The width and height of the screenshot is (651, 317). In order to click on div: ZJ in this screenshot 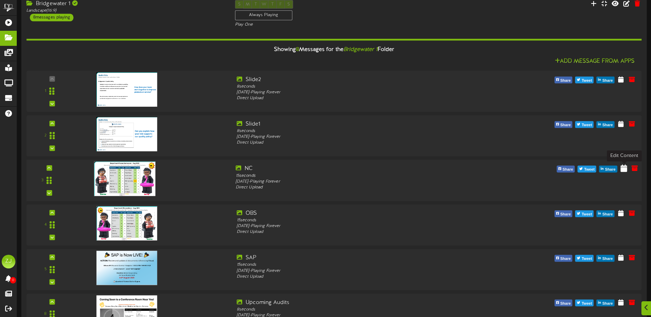, I will do `click(9, 262)`.